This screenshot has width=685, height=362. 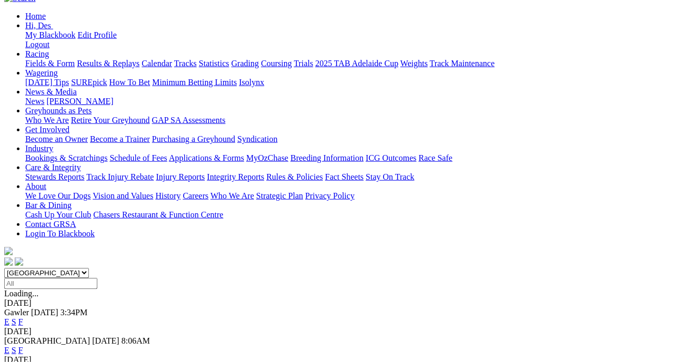 I want to click on a: Become a Trainer, so click(x=120, y=139).